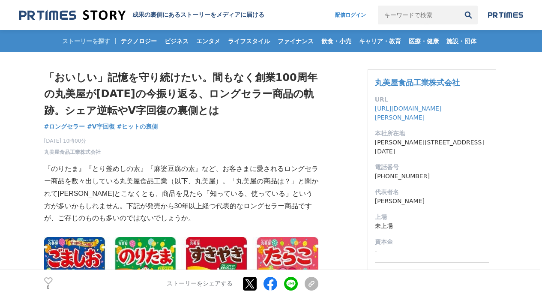 This screenshot has width=542, height=297. What do you see at coordinates (139, 41) in the screenshot?
I see `a: テクノロジー` at bounding box center [139, 41].